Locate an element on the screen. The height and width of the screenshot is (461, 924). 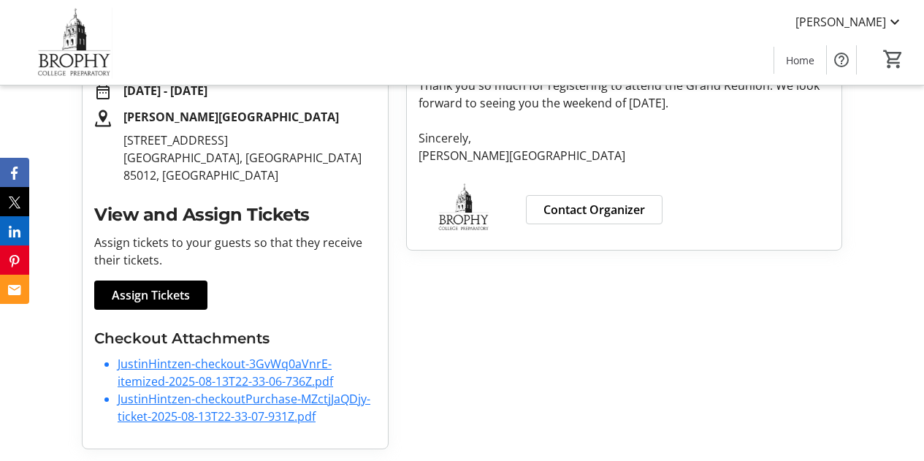
a: JustinHintzen-checkout-3GvWq0aVnrE-itemized-2025-08-13T22-33-06-736Z.pdf is located at coordinates (225, 373).